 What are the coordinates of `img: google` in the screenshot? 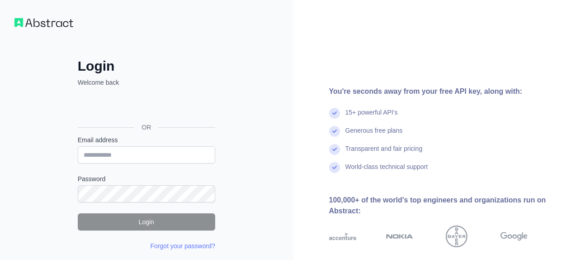 It's located at (514, 236).